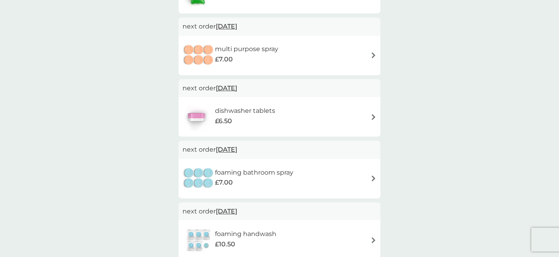  What do you see at coordinates (196, 117) in the screenshot?
I see `img: dishwasher tablets` at bounding box center [196, 117].